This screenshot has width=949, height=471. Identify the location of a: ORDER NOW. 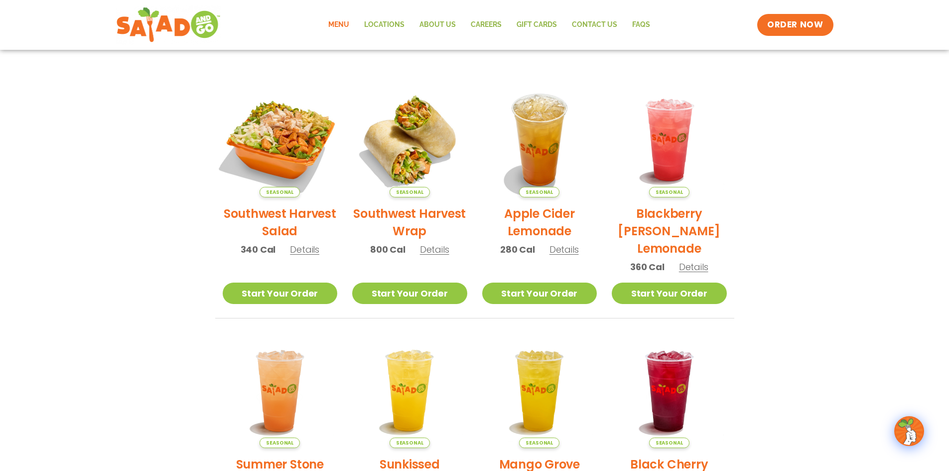
(795, 25).